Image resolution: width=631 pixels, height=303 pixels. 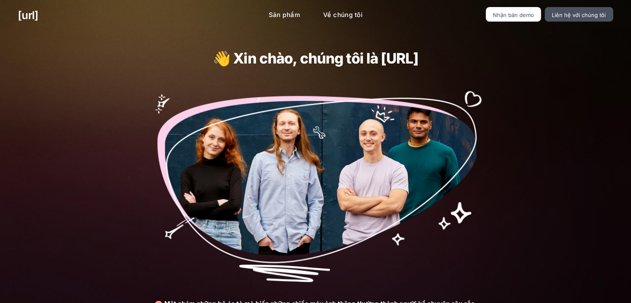 I want to click on a: Nhận bản demo, so click(x=514, y=14).